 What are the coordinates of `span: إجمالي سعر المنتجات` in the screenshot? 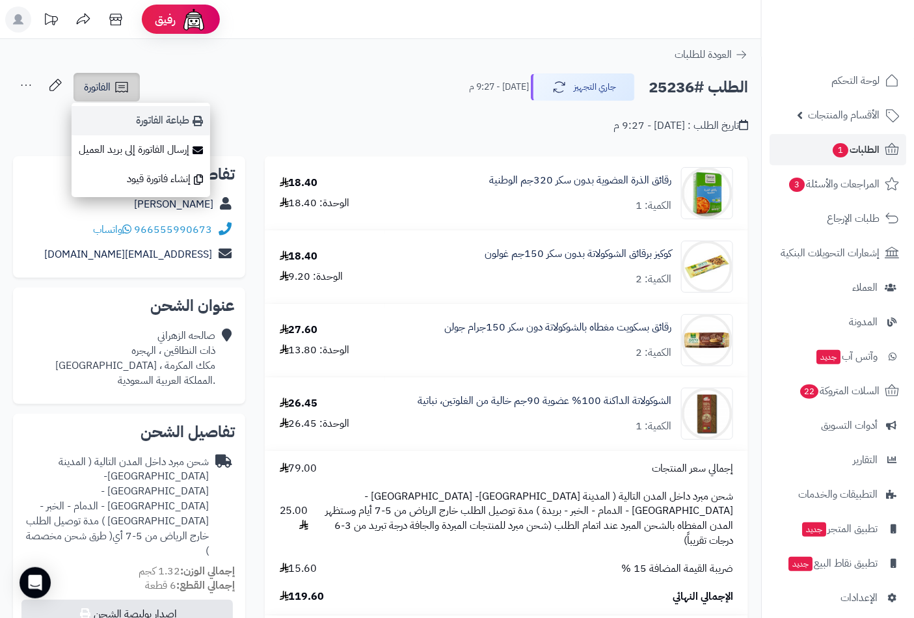 It's located at (692, 469).